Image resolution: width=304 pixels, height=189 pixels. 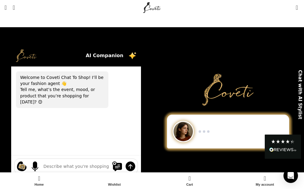 What do you see at coordinates (190, 180) in the screenshot?
I see `a: 0 Cart` at bounding box center [190, 180].